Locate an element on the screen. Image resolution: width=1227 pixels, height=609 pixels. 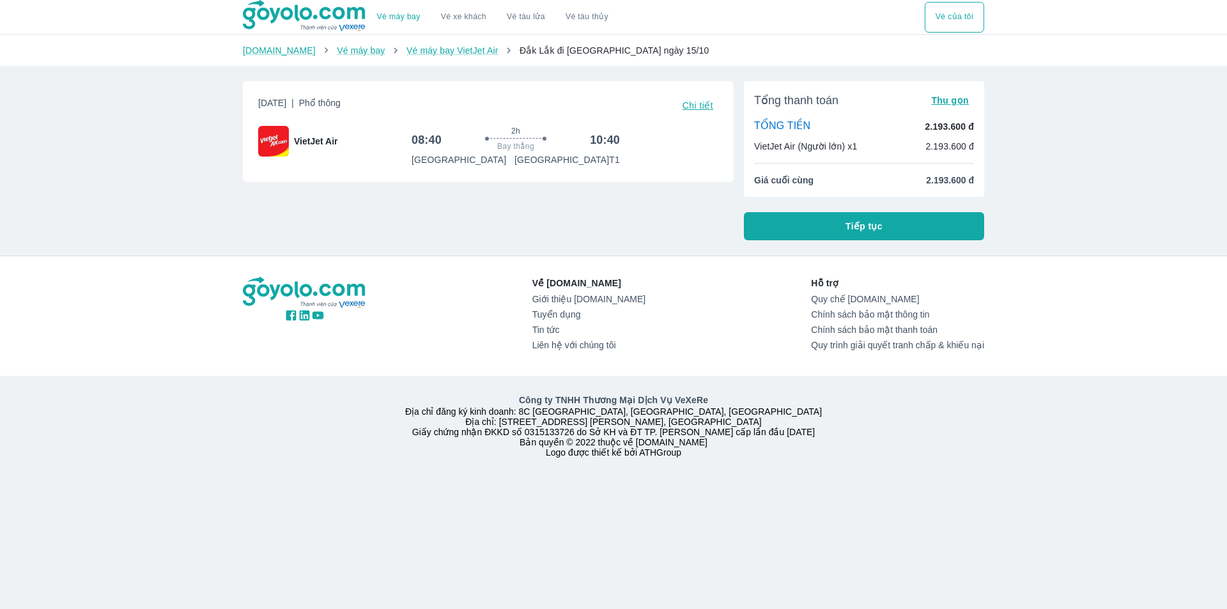
span: Giá cuối cùng is located at coordinates (783, 180).